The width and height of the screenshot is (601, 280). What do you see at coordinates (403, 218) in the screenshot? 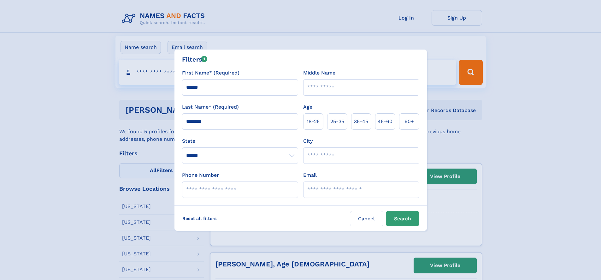
I see `button: Search` at bounding box center [403, 218].